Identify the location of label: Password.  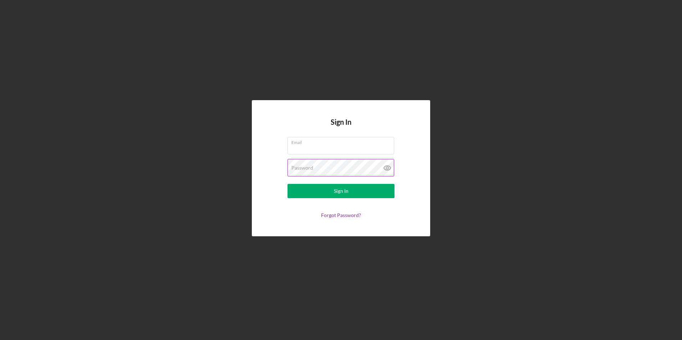
(302, 168).